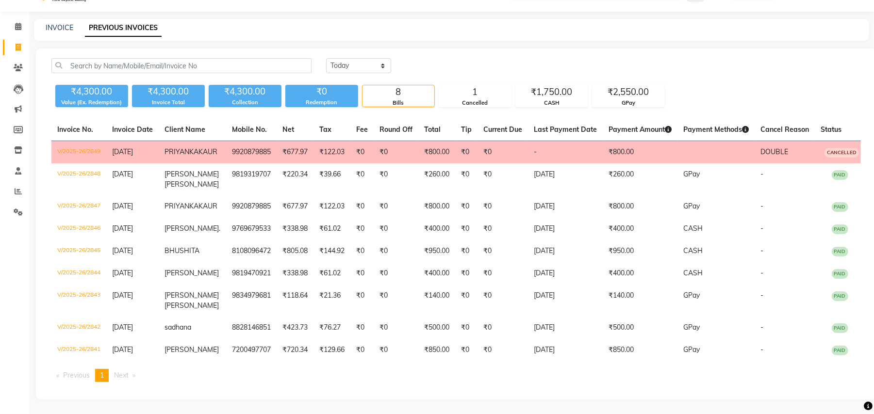 This screenshot has height=414, width=874. Describe the element at coordinates (295, 251) in the screenshot. I see `td: ₹805.08` at that location.